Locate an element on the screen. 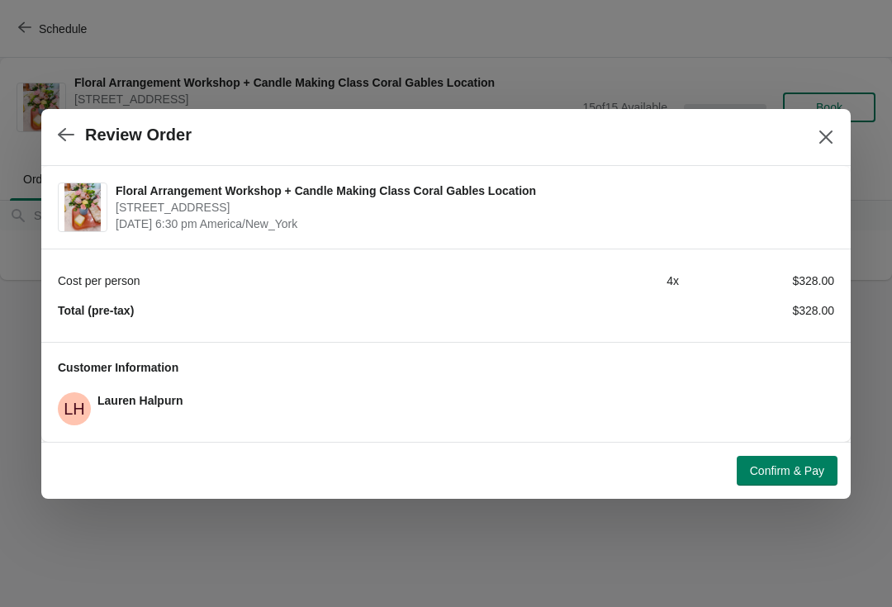 This screenshot has width=892, height=607. button: Close is located at coordinates (826, 137).